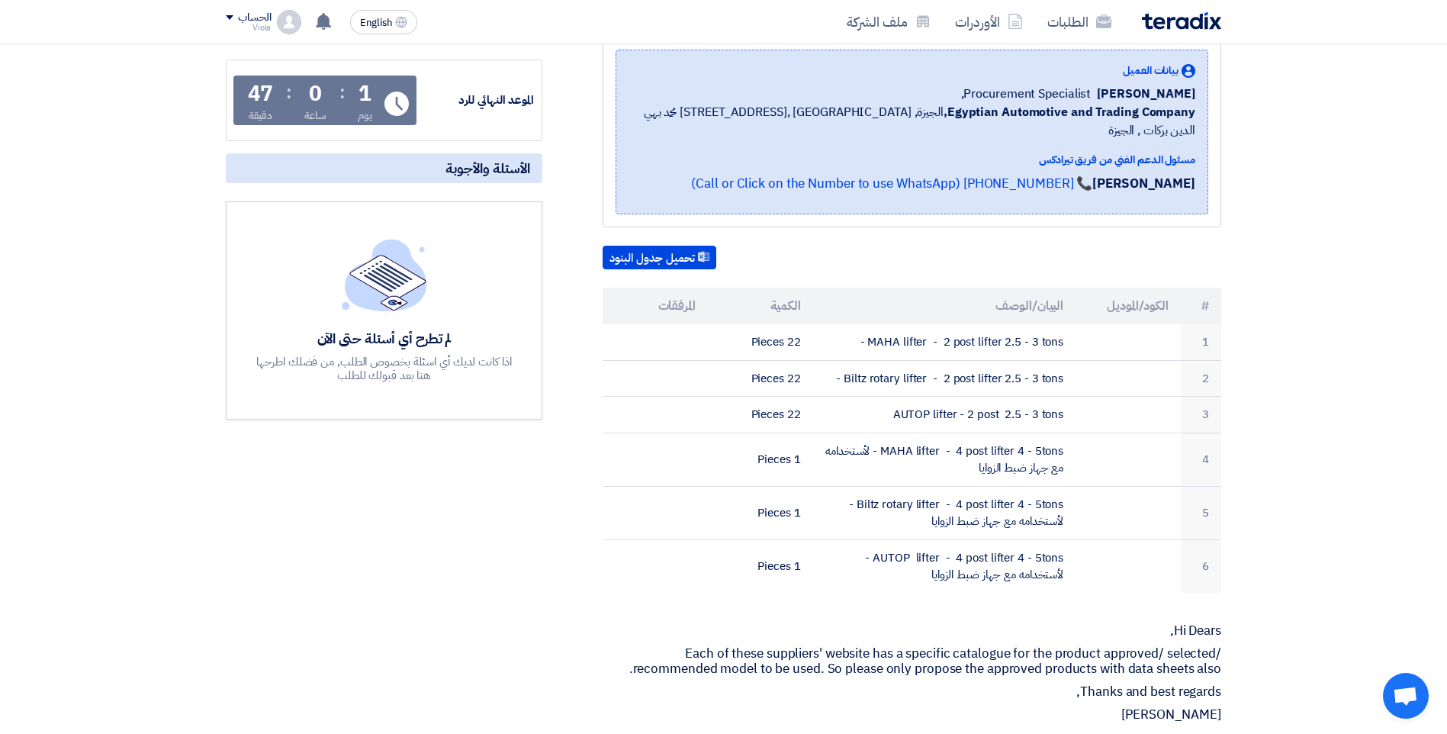 This screenshot has width=1447, height=734. Describe the element at coordinates (1026, 94) in the screenshot. I see `span: Procurement Specialist,` at that location.